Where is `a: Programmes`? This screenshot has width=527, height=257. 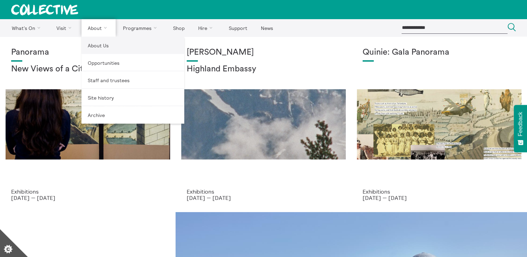
a: Programmes is located at coordinates (142, 28).